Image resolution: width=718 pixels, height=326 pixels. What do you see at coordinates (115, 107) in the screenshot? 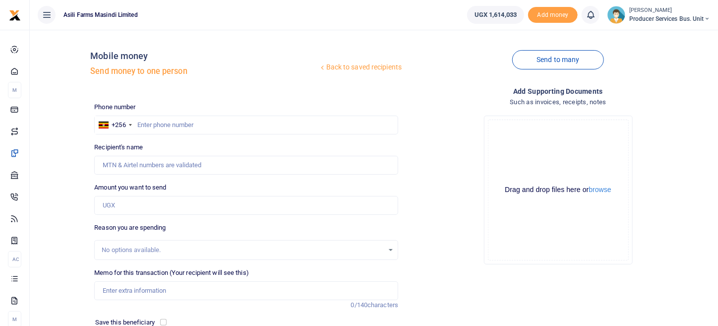
I see `label: Phone number` at bounding box center [115, 107].